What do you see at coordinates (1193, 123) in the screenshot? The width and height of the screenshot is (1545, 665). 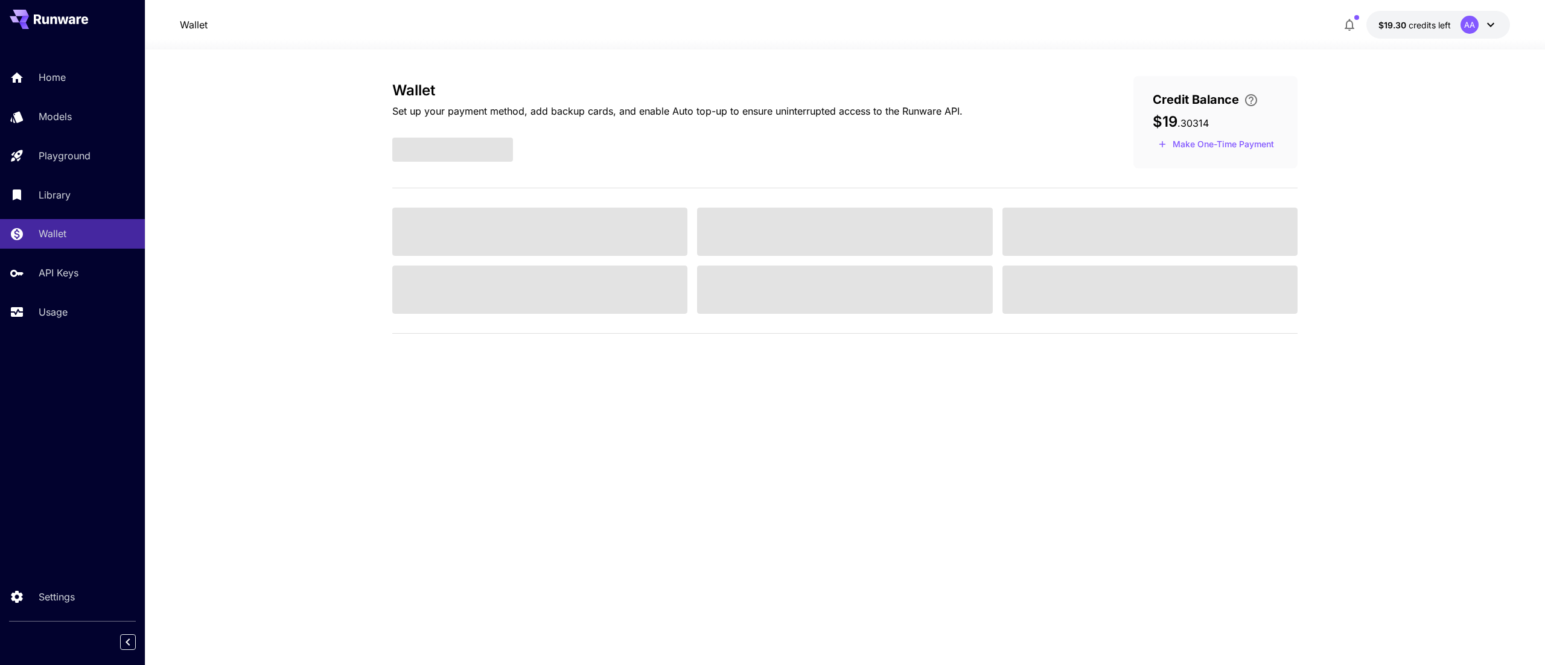 I see `span: . 30314` at bounding box center [1193, 123].